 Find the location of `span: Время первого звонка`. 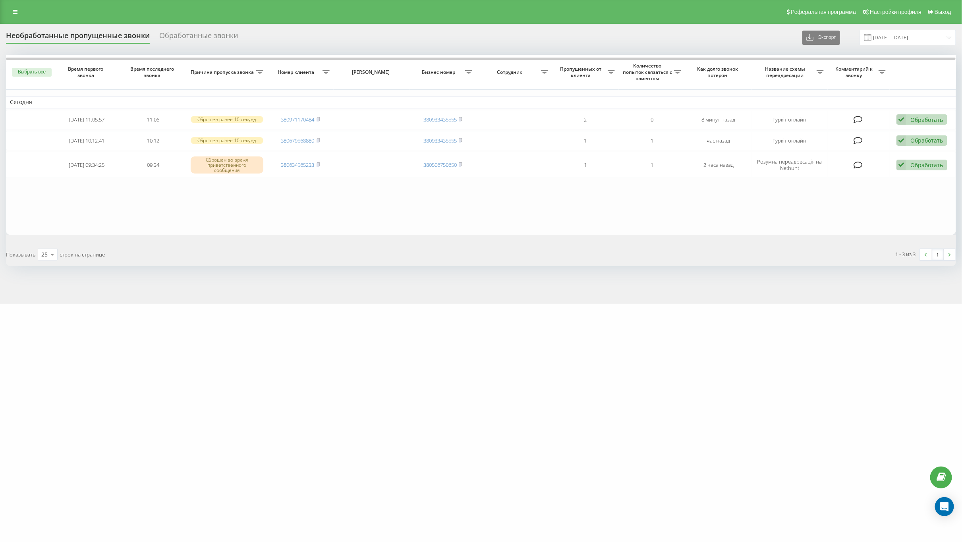

span: Время первого звонка is located at coordinates (87, 72).